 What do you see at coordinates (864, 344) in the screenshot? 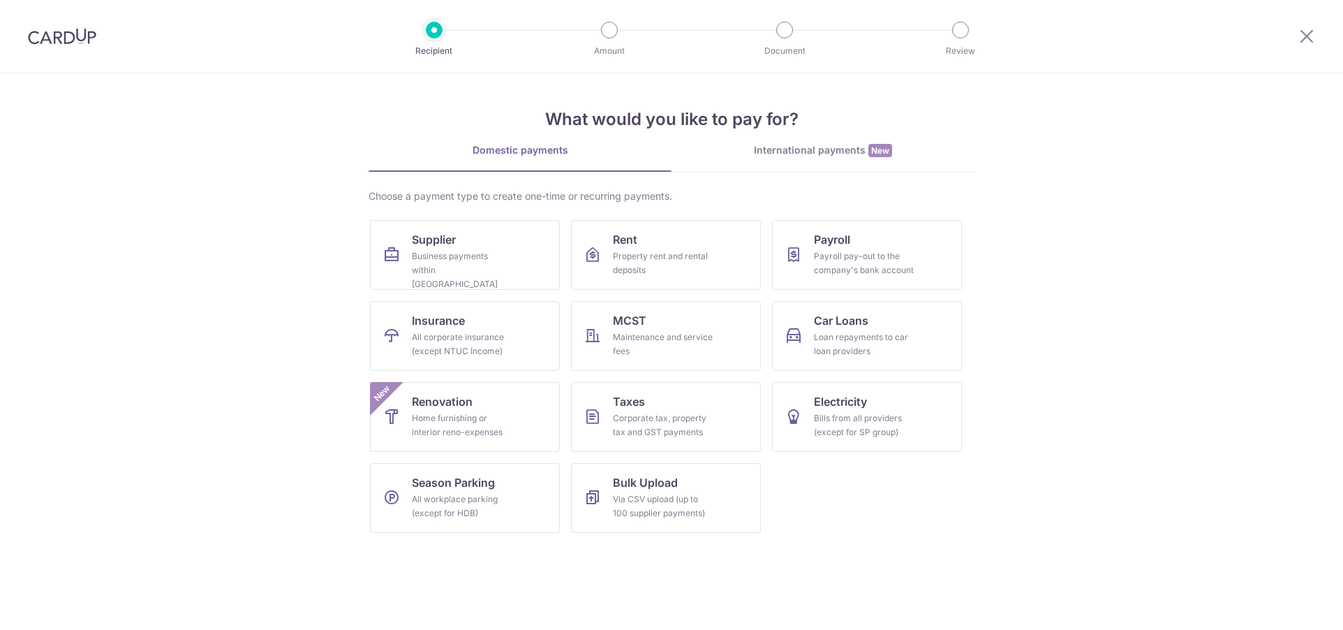
I see `div: Loan repayments to car loan providers` at bounding box center [864, 344].